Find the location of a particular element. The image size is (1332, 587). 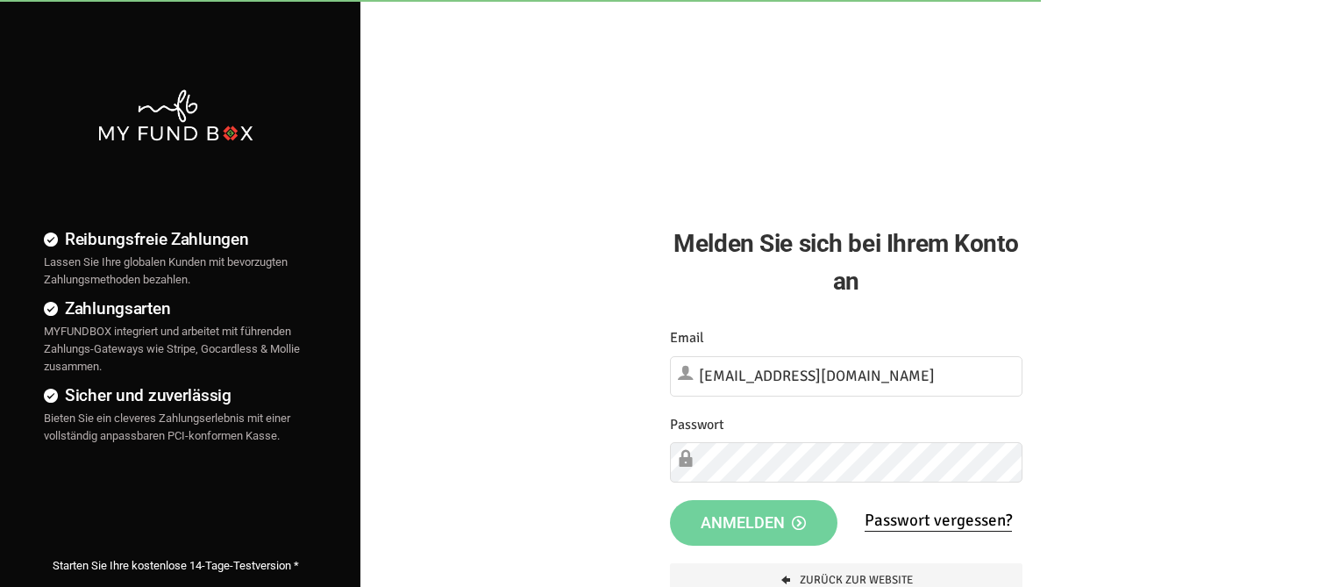

a: Passwort vergessen? is located at coordinates (938, 520).